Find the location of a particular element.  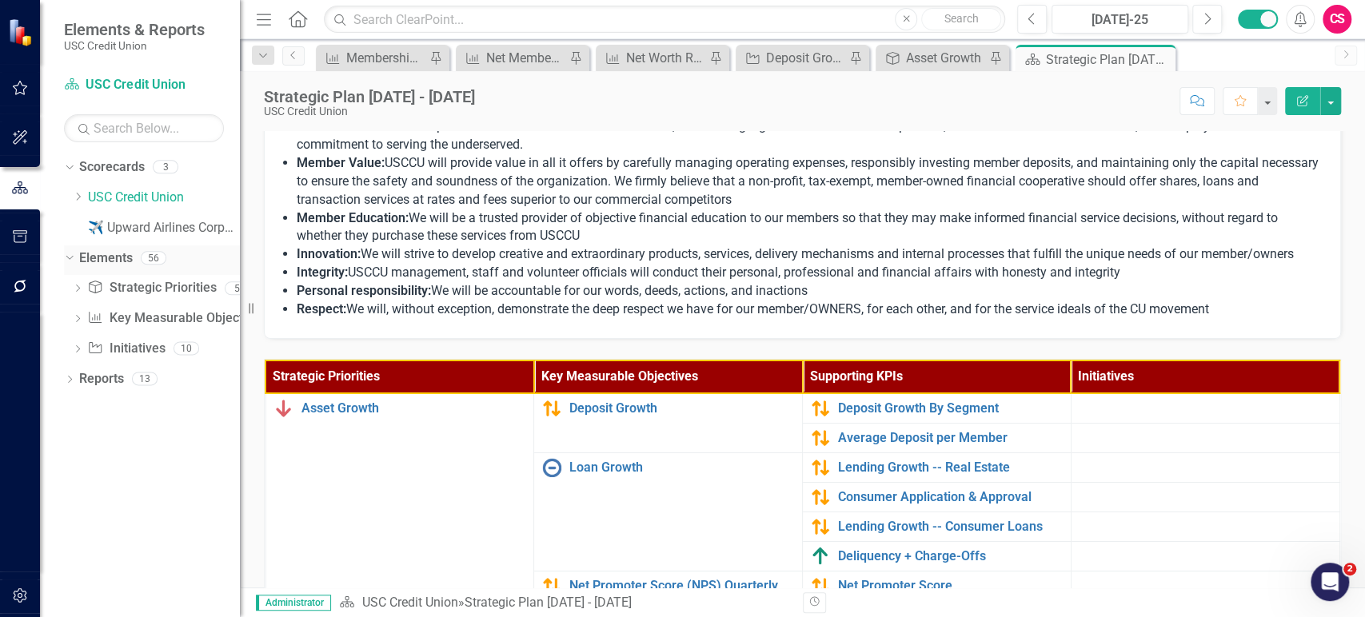

a: Strategic Priorities is located at coordinates (151, 288).